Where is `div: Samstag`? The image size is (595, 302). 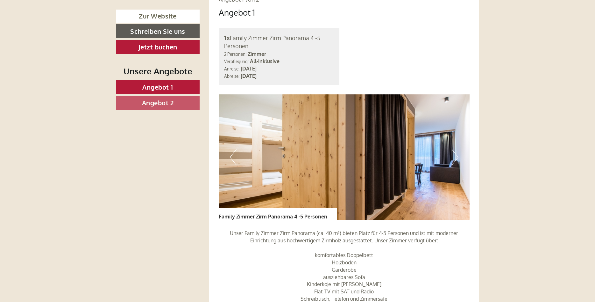
div: Samstag is located at coordinates (125, 10).